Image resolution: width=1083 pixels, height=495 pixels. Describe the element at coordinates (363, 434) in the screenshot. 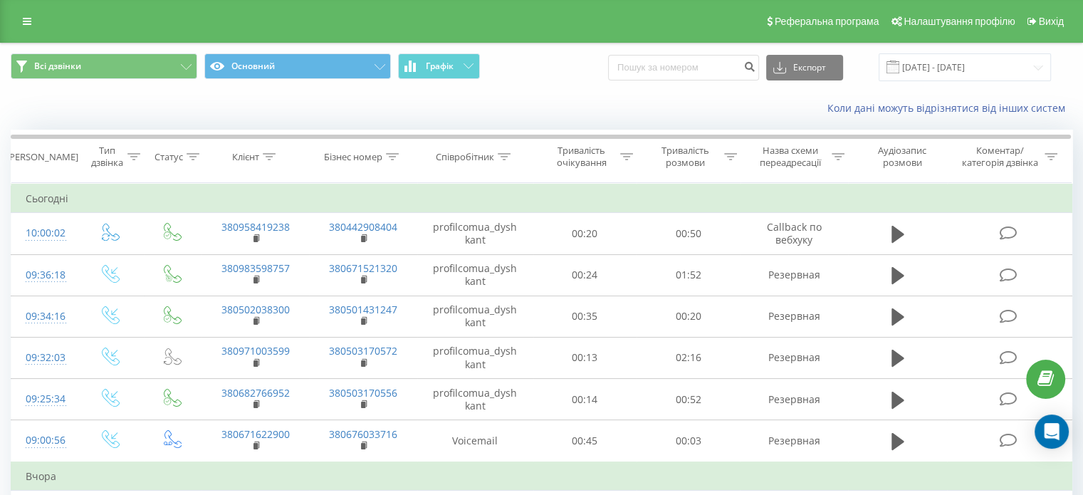

I see `a: 380676033716` at that location.